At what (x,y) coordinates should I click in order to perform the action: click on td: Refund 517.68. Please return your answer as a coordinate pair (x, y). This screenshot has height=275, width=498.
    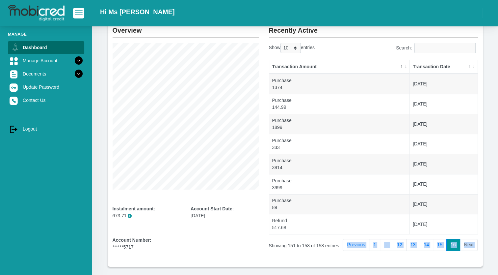
    Looking at the image, I should click on (340, 224).